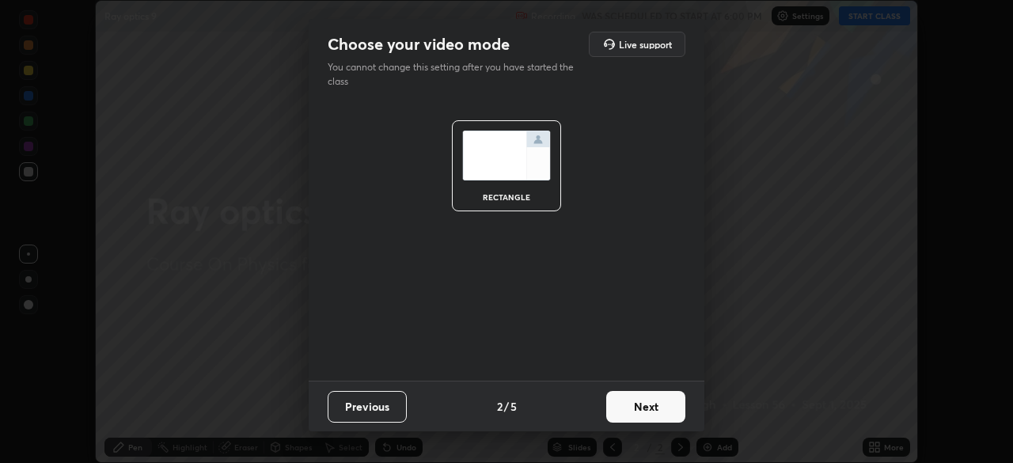 The height and width of the screenshot is (463, 1013). What do you see at coordinates (645, 407) in the screenshot?
I see `button: Next` at bounding box center [645, 407].